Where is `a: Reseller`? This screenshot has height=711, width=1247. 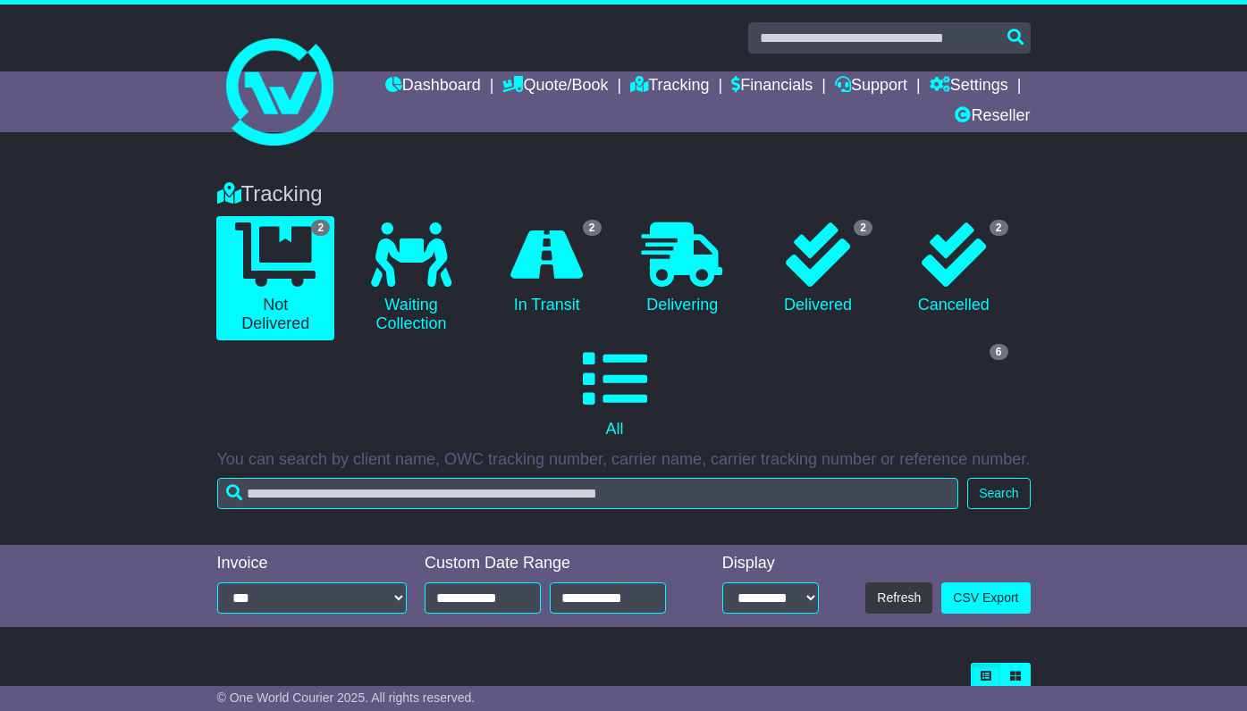 a: Reseller is located at coordinates (992, 117).